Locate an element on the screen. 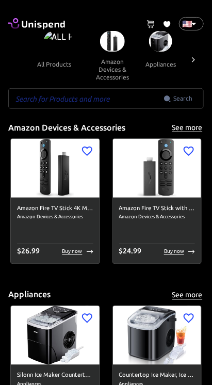  span: $ 26.99 is located at coordinates (28, 251).